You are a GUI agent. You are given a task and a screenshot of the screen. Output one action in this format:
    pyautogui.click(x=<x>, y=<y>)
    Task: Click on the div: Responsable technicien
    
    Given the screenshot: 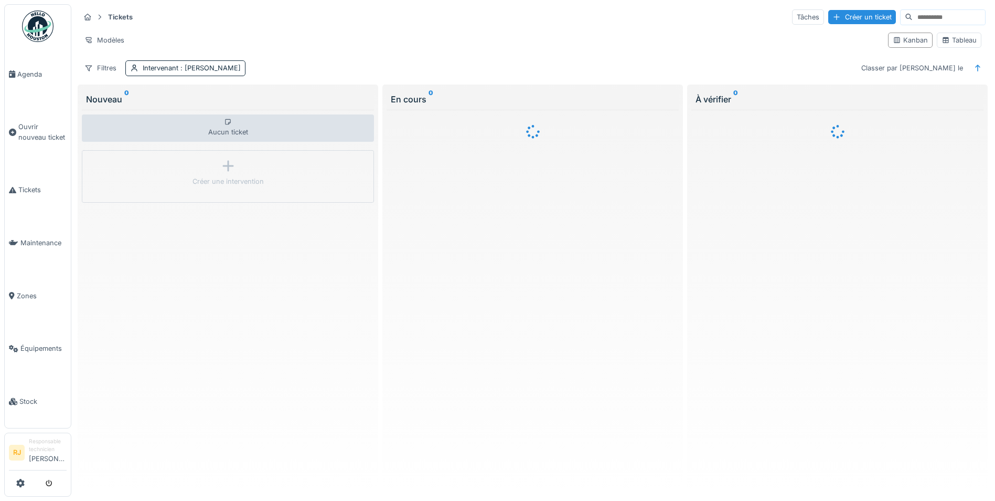 What is the action you would take?
    pyautogui.click(x=48, y=445)
    